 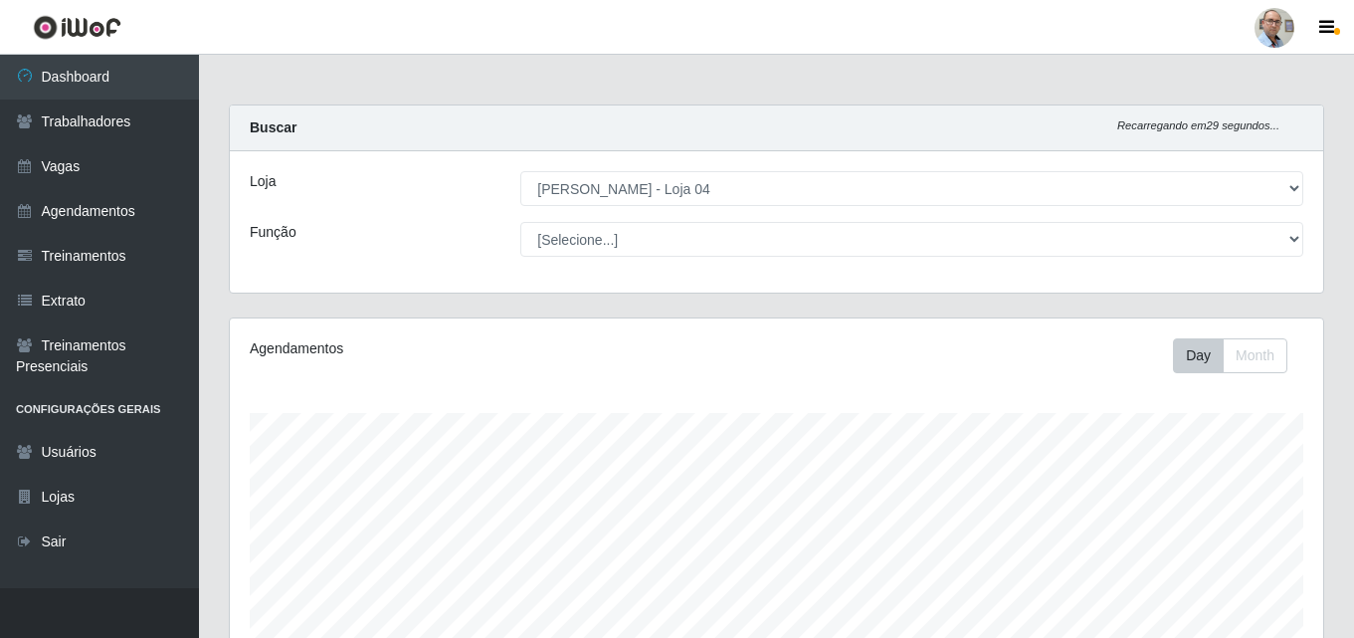 What do you see at coordinates (1198, 125) in the screenshot?
I see `i: Recarregando em 29 segundos...` at bounding box center [1198, 125].